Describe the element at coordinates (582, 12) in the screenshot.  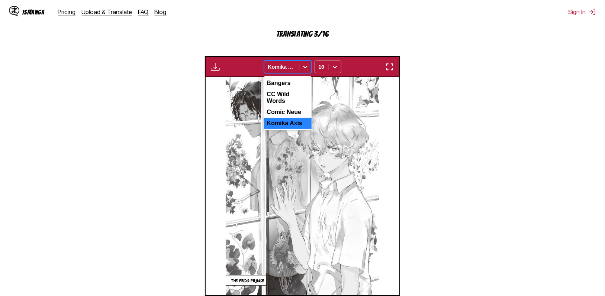
I see `button: Sign In` at that location.